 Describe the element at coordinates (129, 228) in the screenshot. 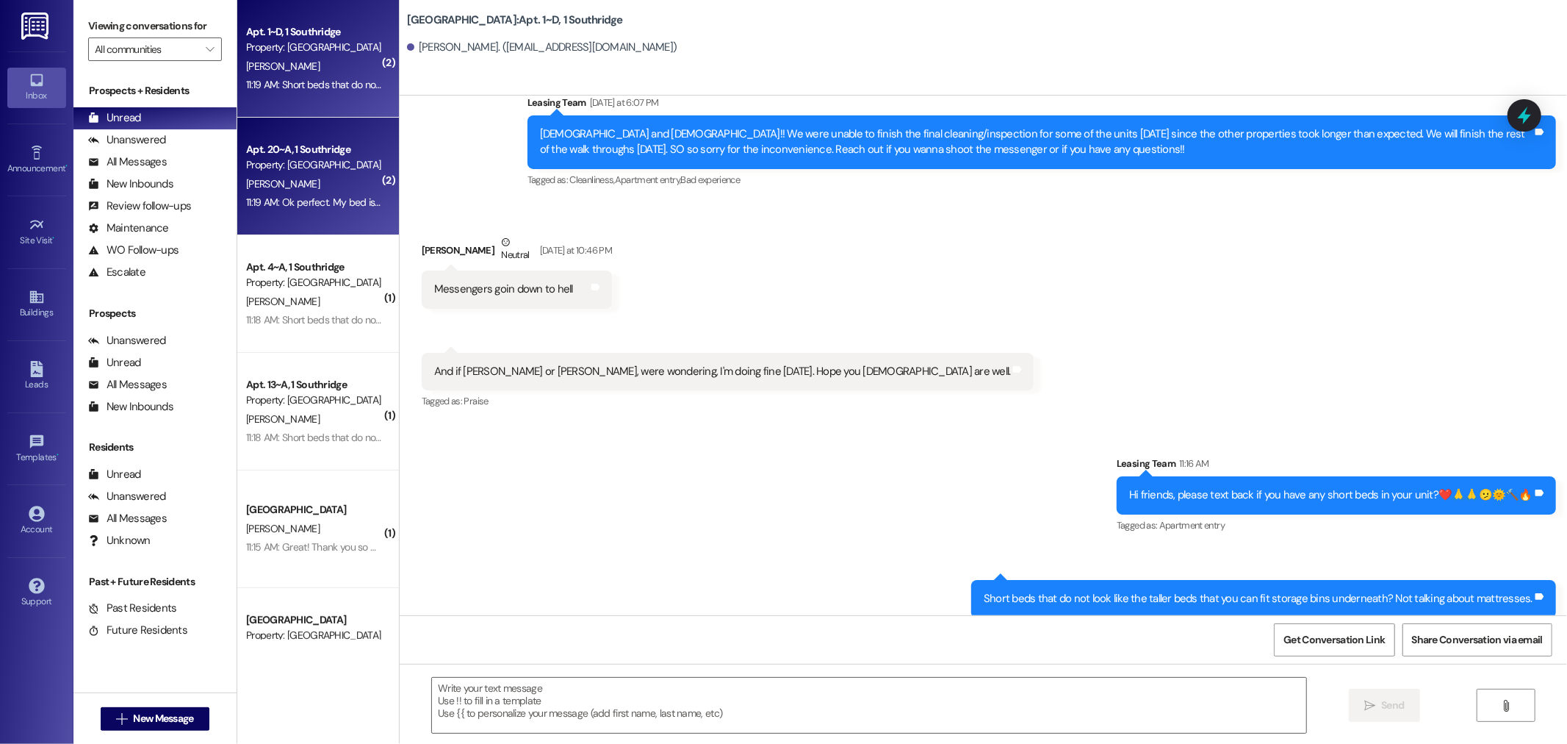

I see `div: Maintenance` at that location.